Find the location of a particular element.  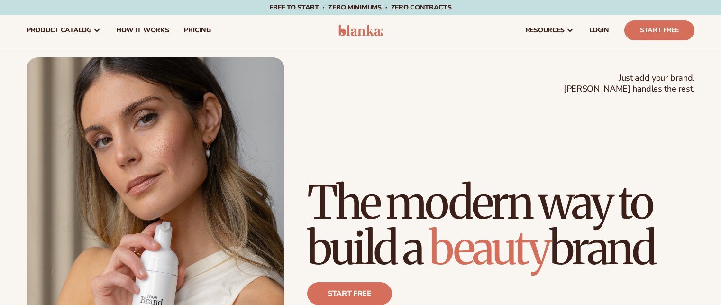

a: Start free is located at coordinates (349, 293).